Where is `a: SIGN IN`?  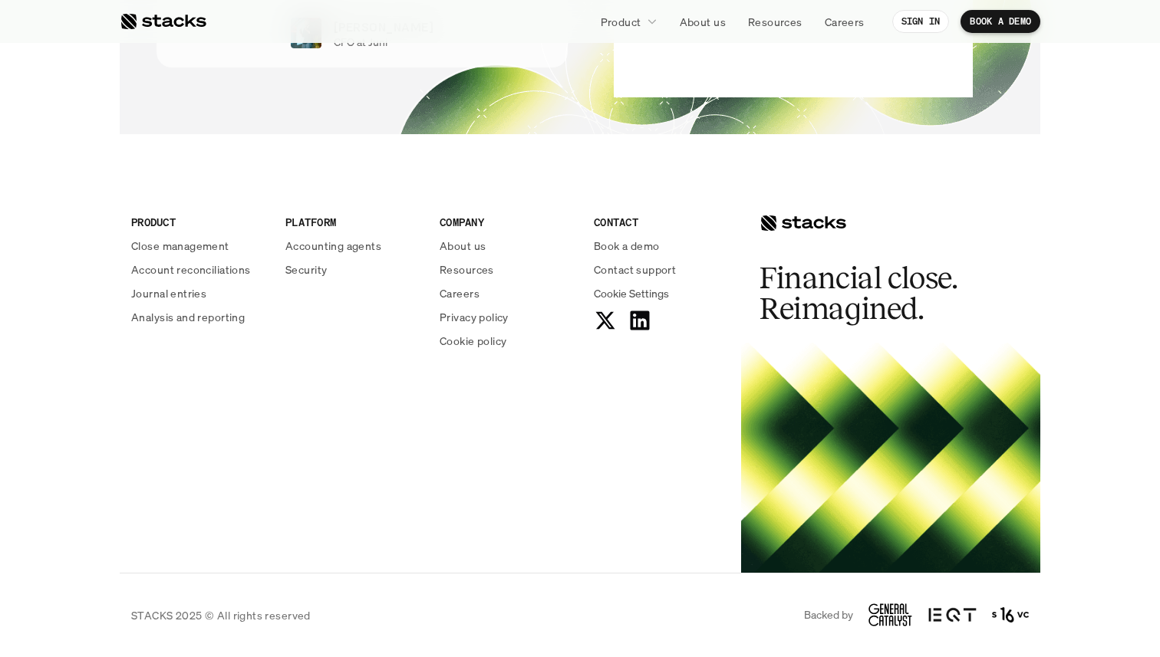 a: SIGN IN is located at coordinates (921, 21).